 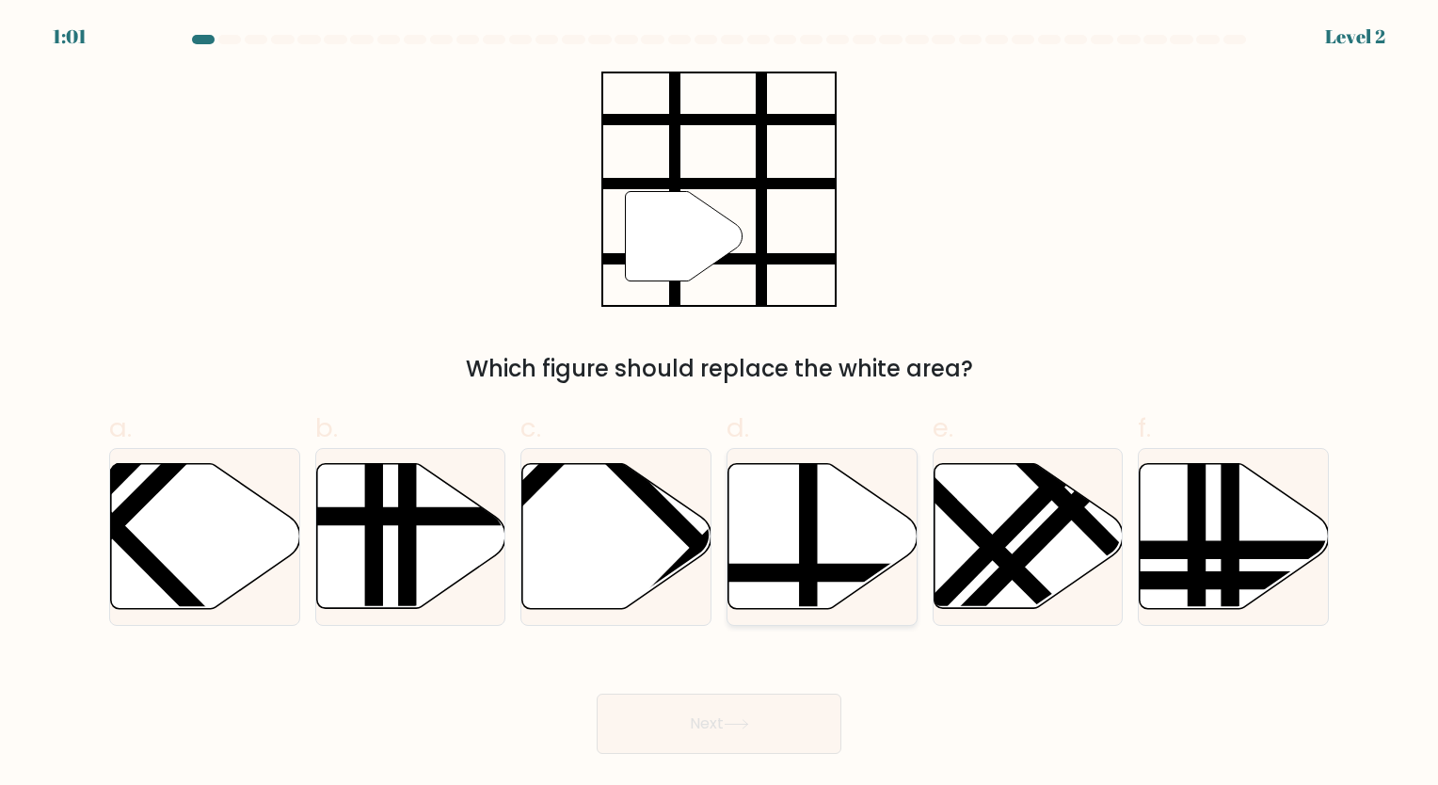 I want to click on div: Level 2, so click(x=1355, y=37).